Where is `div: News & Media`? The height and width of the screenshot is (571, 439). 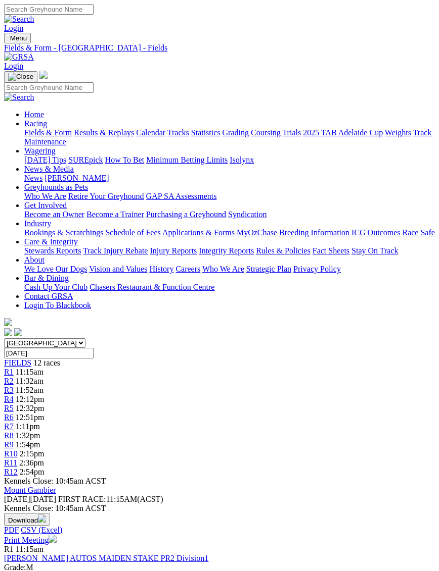
div: News & Media is located at coordinates (229, 178).